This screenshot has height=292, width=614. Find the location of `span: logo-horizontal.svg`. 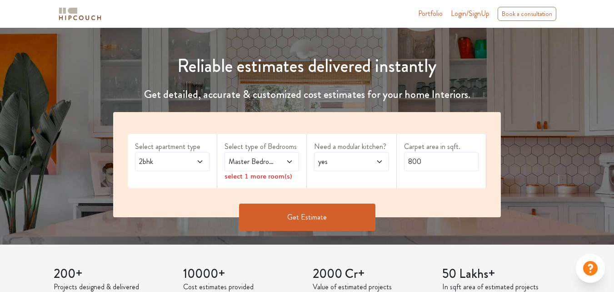

span: logo-horizontal.svg is located at coordinates (80, 14).